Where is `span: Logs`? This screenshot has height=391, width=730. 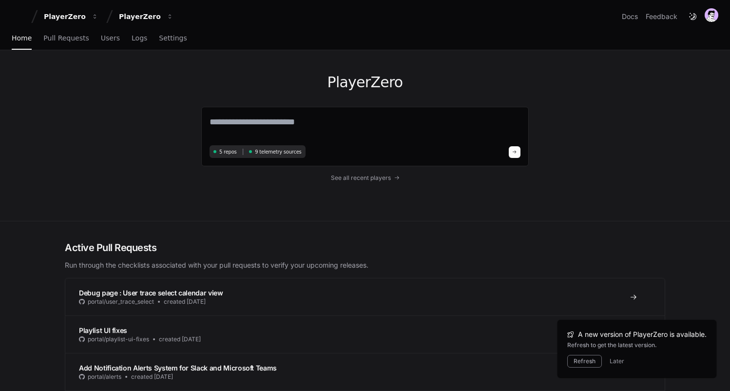 span: Logs is located at coordinates (139, 38).